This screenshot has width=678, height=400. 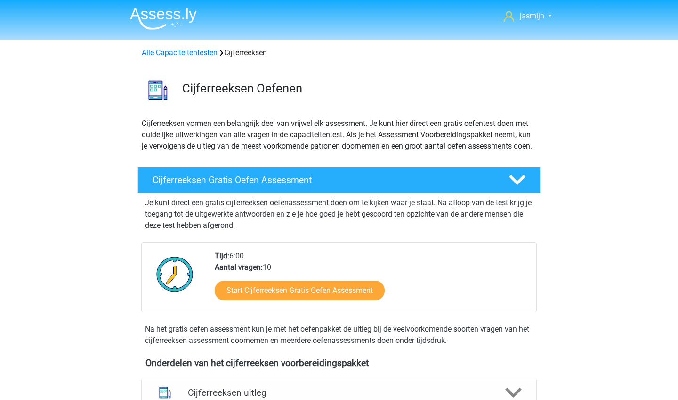 I want to click on img: cijferreeksen, so click(x=158, y=90).